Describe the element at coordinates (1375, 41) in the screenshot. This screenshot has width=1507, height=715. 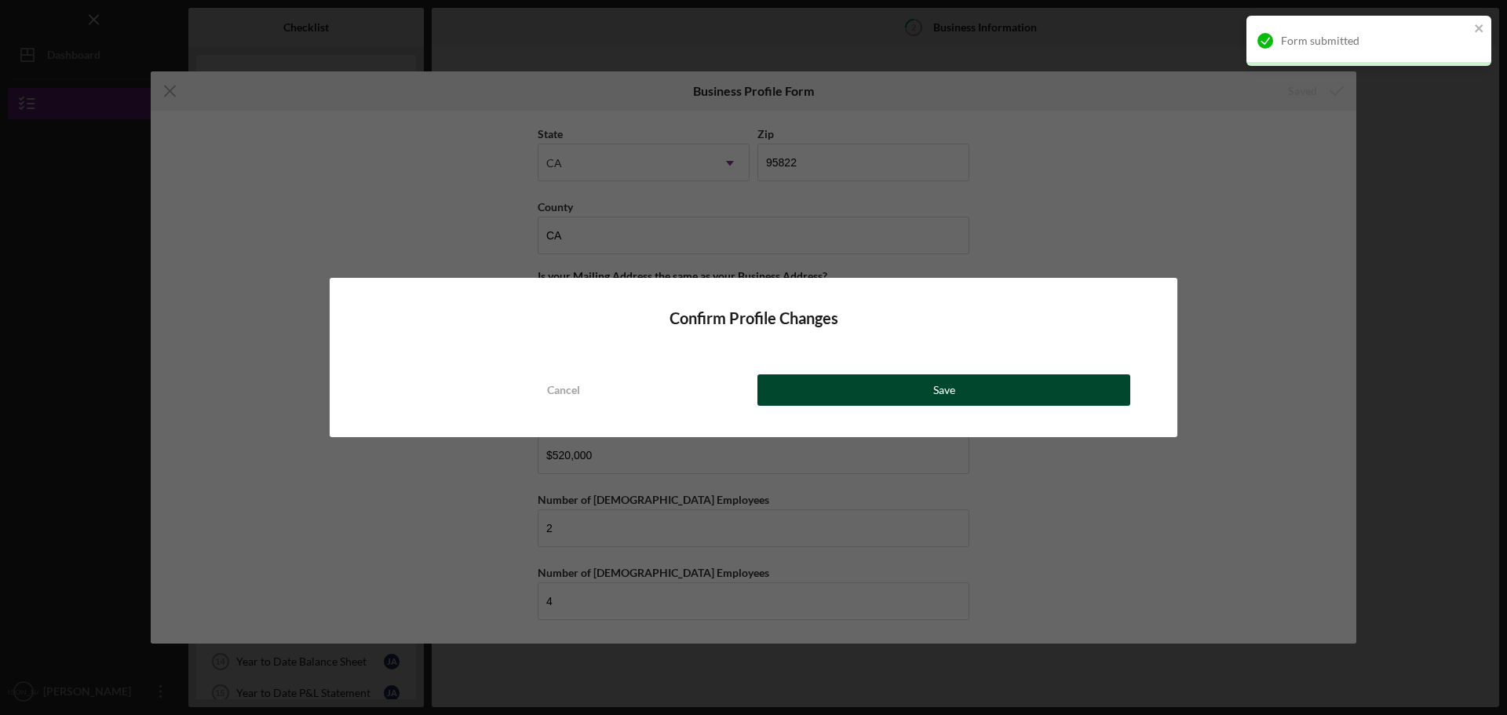
I see `div: Form submitted` at that location.